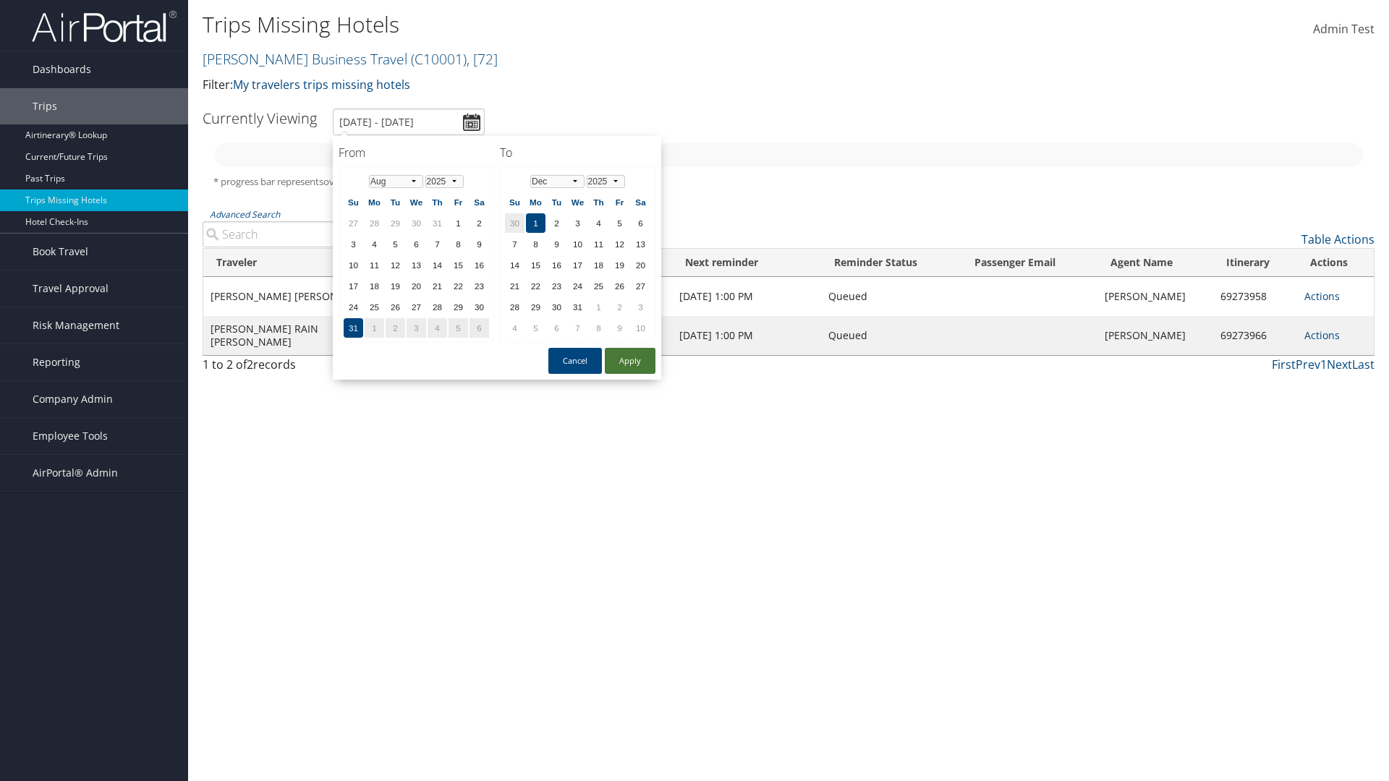 This screenshot has height=781, width=1389. What do you see at coordinates (482, 59) in the screenshot?
I see `span: , [ 72 ]` at bounding box center [482, 59].